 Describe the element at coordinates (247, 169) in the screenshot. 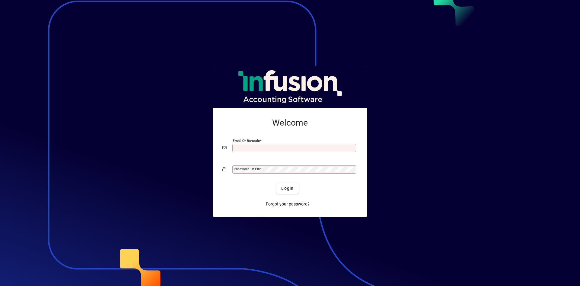

I see `mat-label: Password or Pin` at that location.